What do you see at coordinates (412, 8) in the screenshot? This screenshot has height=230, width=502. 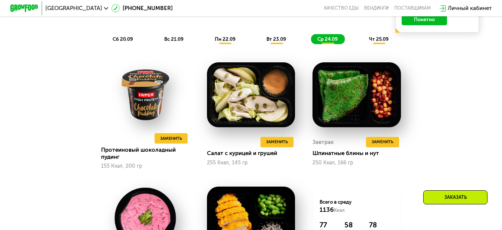 I see `div: поставщикам` at bounding box center [412, 8].